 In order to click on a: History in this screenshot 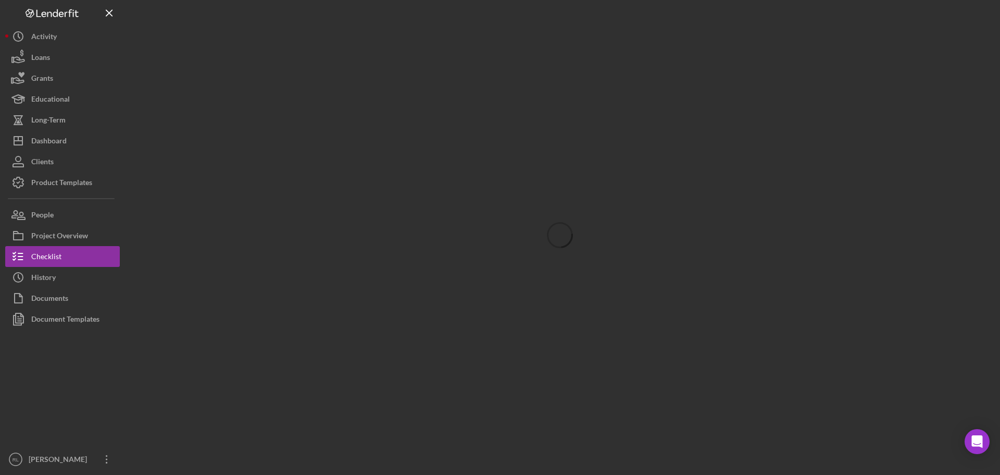, I will do `click(63, 277)`.